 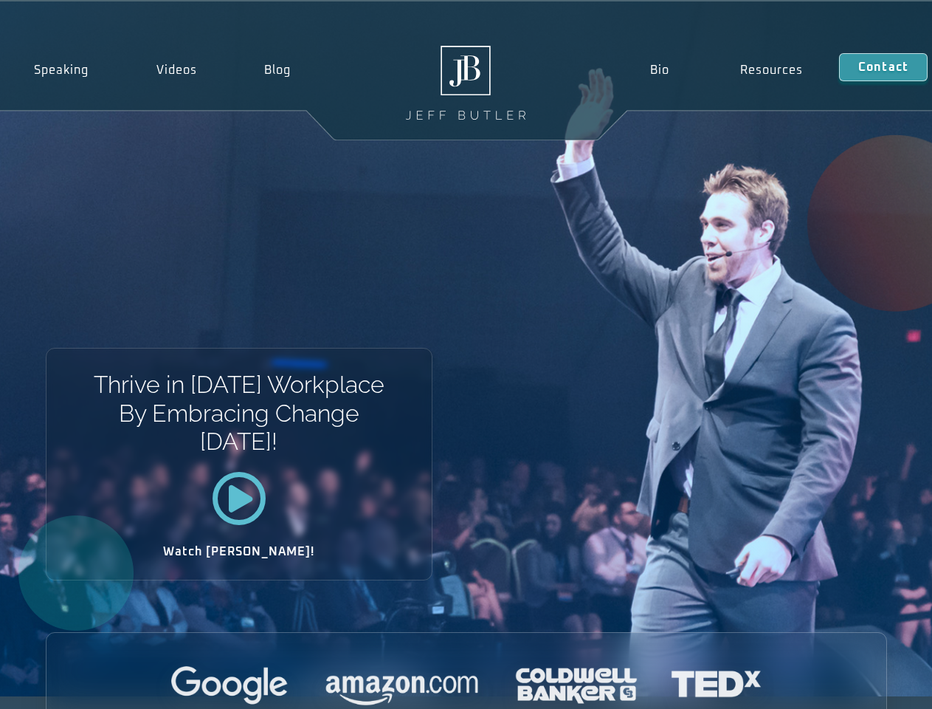 What do you see at coordinates (176, 70) in the screenshot?
I see `a: Videos` at bounding box center [176, 70].